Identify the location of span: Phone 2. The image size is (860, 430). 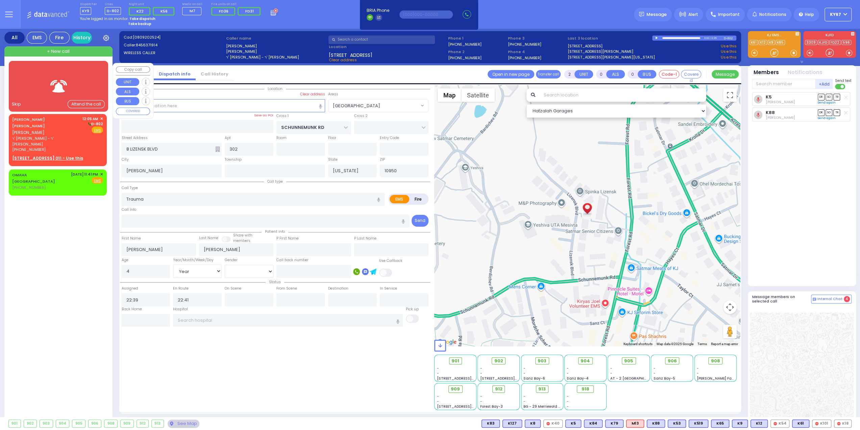
(477, 52).